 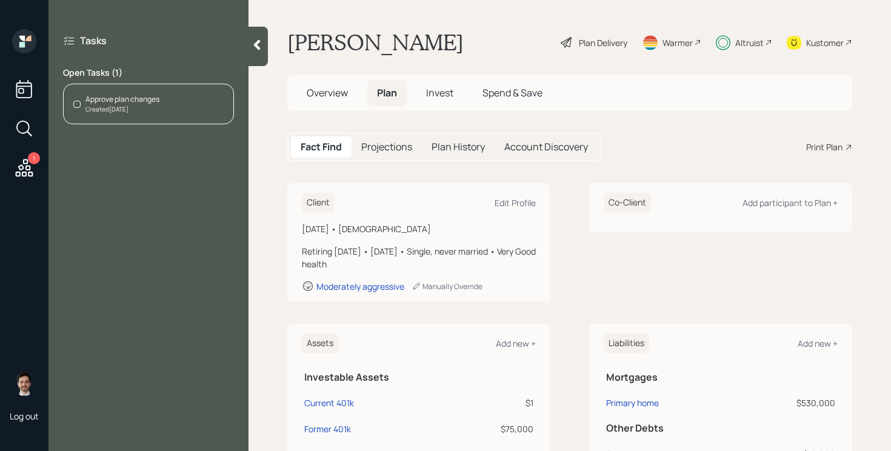 I want to click on div: Print Plan, so click(x=825, y=147).